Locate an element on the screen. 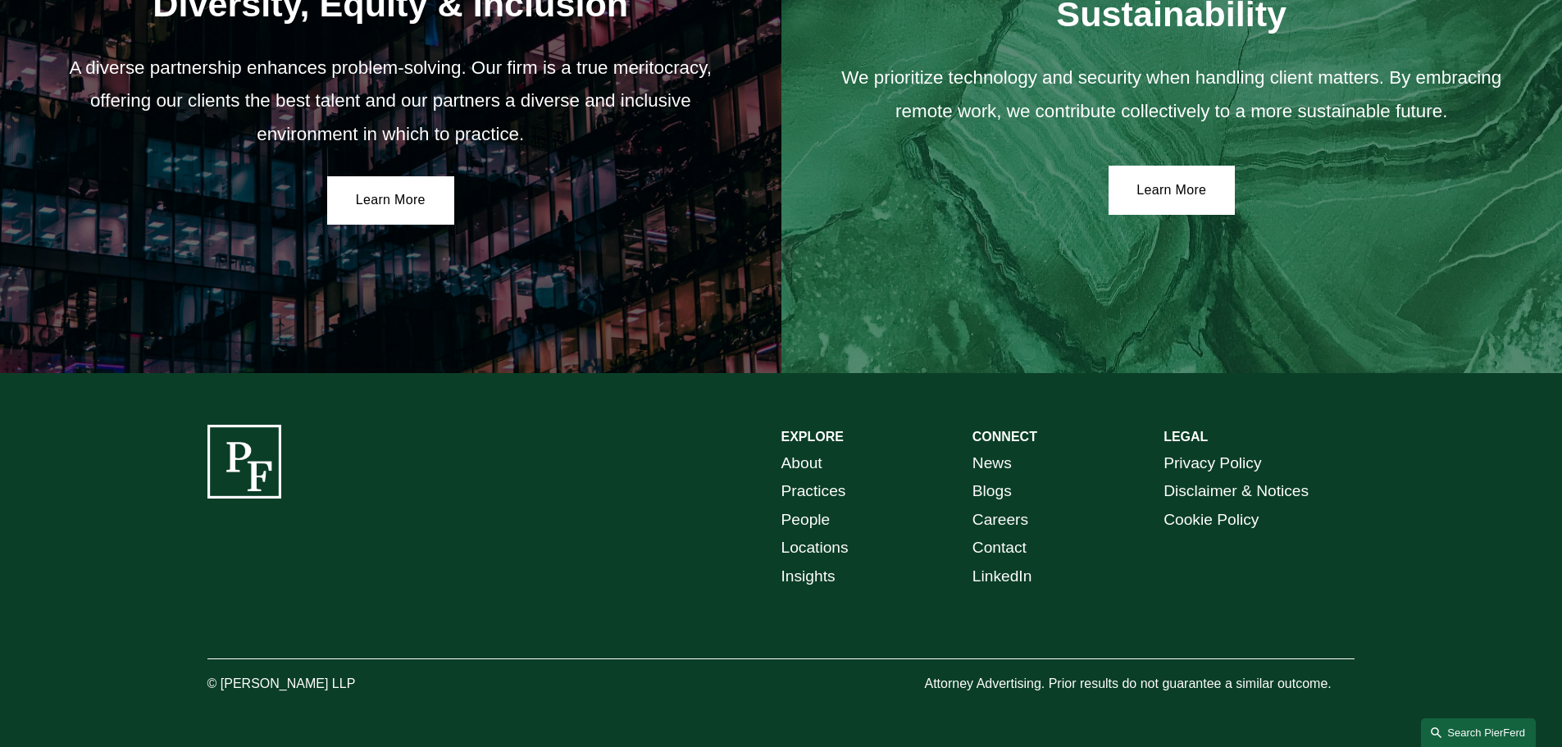 This screenshot has width=1562, height=747. a: Practices is located at coordinates (813, 491).